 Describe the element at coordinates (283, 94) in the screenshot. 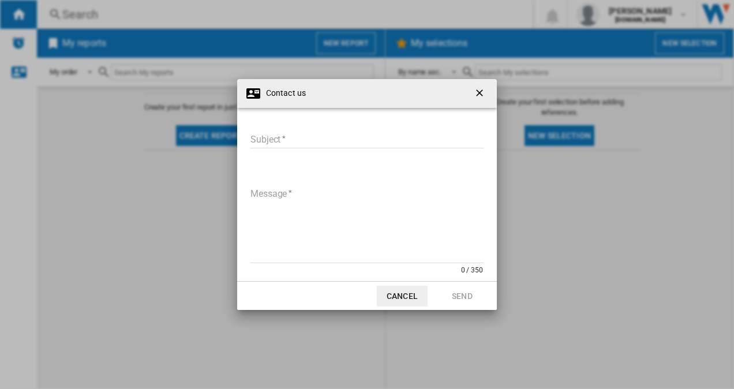

I see `h4: Contact us` at that location.